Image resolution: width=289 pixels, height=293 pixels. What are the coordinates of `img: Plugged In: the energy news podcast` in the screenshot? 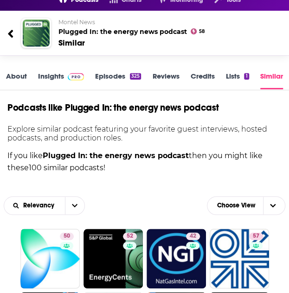 It's located at (36, 33).